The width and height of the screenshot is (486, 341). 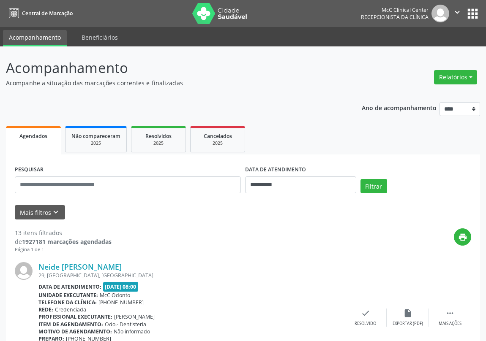 What do you see at coordinates (365, 324) in the screenshot?
I see `div: Resolvido` at bounding box center [365, 324].